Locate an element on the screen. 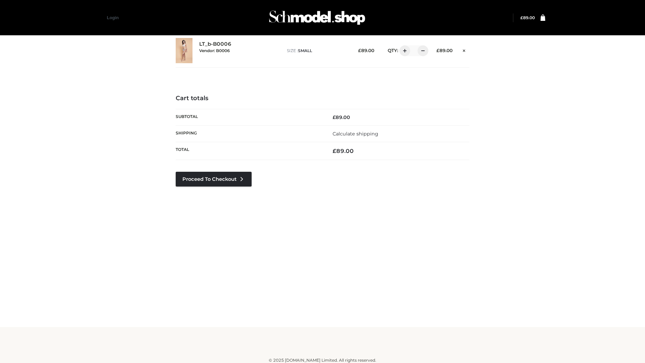 This screenshot has width=645, height=363. a: £89.00 is located at coordinates (527, 17).